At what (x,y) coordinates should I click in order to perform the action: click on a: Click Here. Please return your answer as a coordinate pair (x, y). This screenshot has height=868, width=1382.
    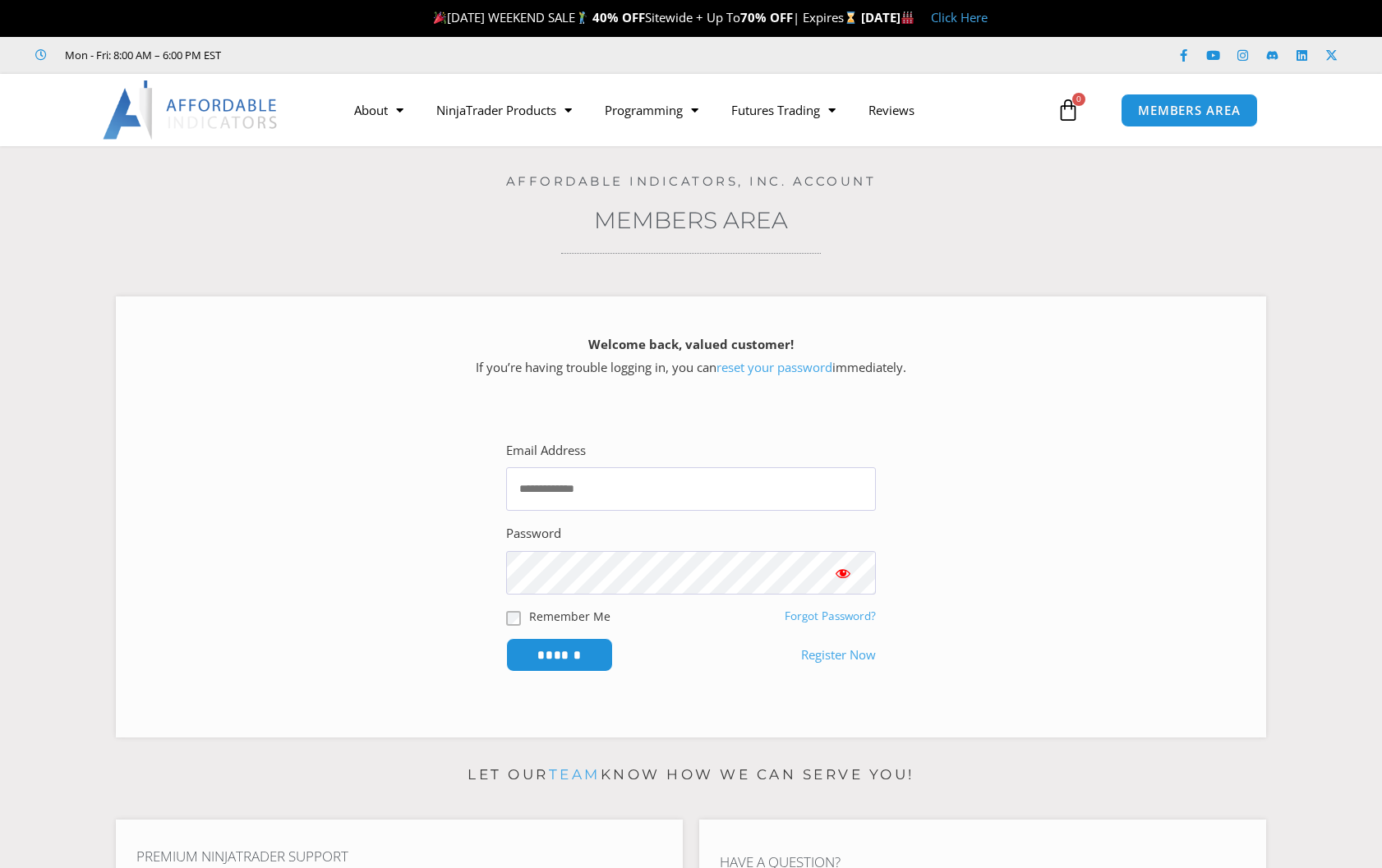
    Looking at the image, I should click on (958, 17).